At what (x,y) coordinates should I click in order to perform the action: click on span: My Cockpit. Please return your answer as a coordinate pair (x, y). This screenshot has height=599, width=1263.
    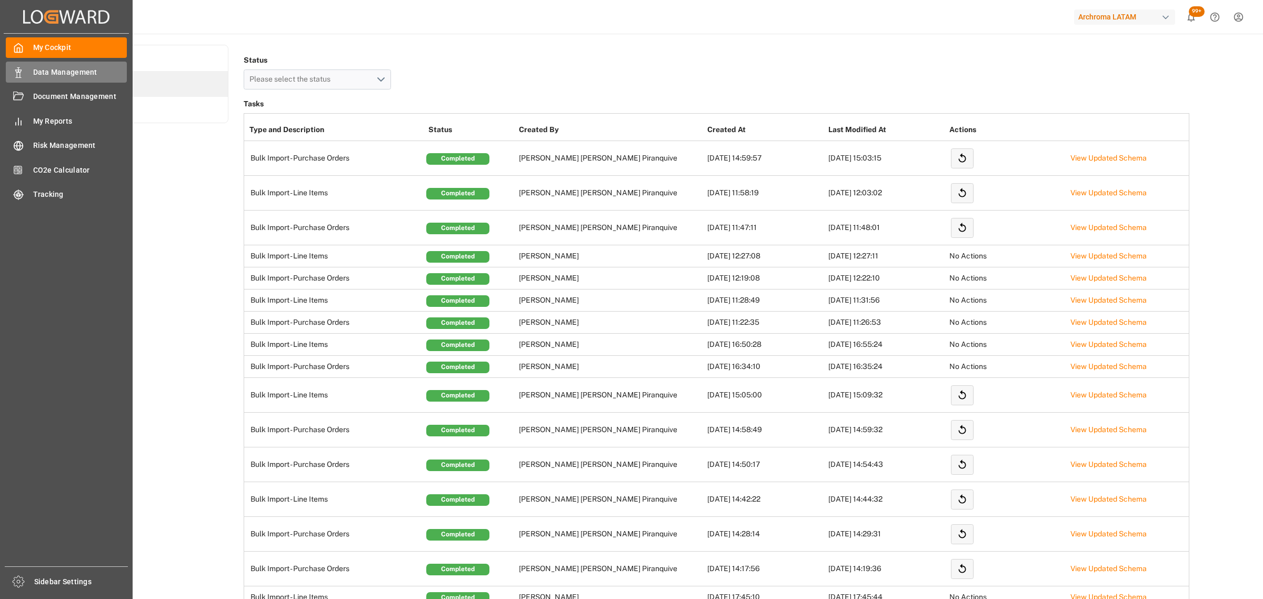
    Looking at the image, I should click on (80, 47).